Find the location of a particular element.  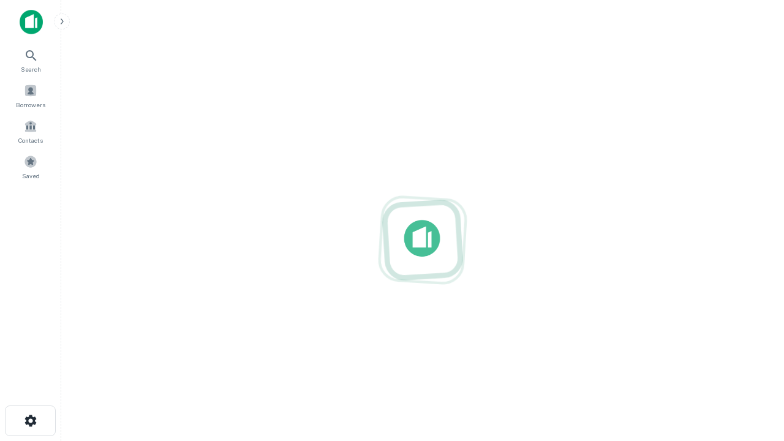

a: Borrowers is located at coordinates (31, 95).